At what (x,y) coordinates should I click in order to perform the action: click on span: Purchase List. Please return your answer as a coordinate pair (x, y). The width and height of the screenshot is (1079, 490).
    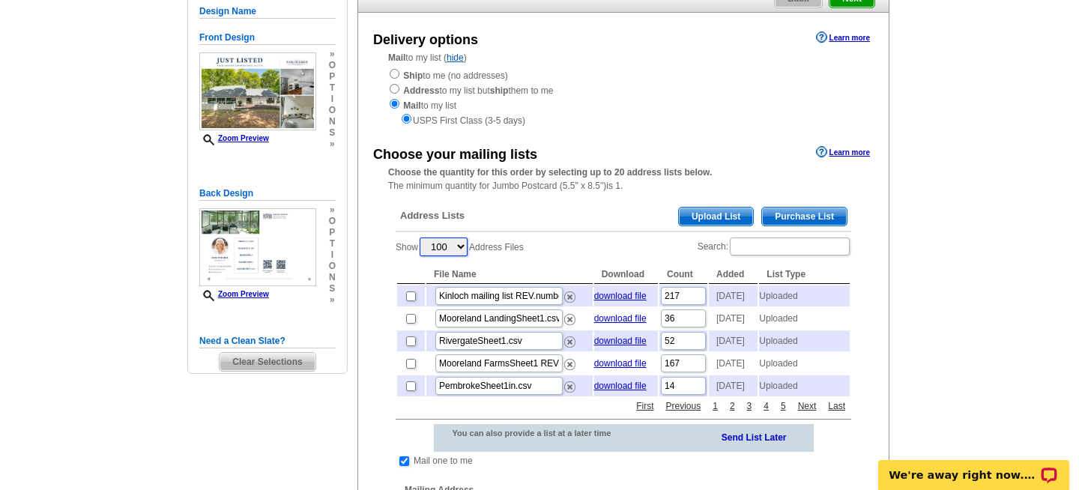
    Looking at the image, I should click on (804, 217).